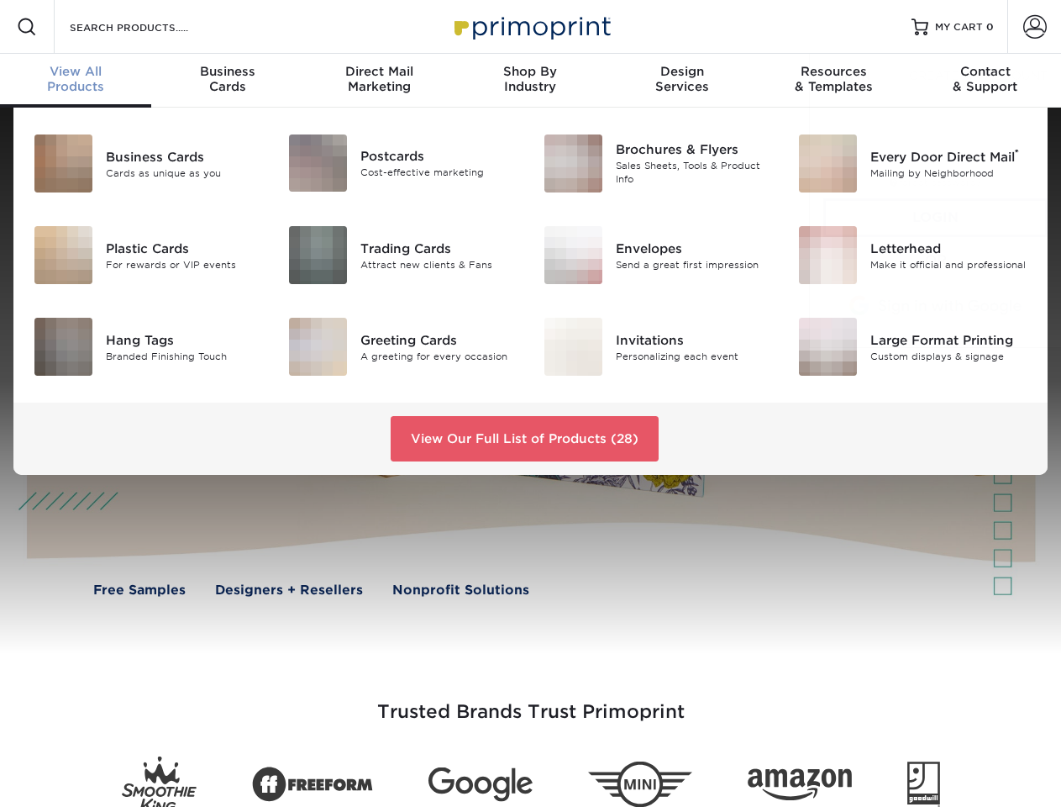 Image resolution: width=1061 pixels, height=807 pixels. What do you see at coordinates (184, 264) in the screenshot?
I see `div: For rewards or VIP events` at bounding box center [184, 264].